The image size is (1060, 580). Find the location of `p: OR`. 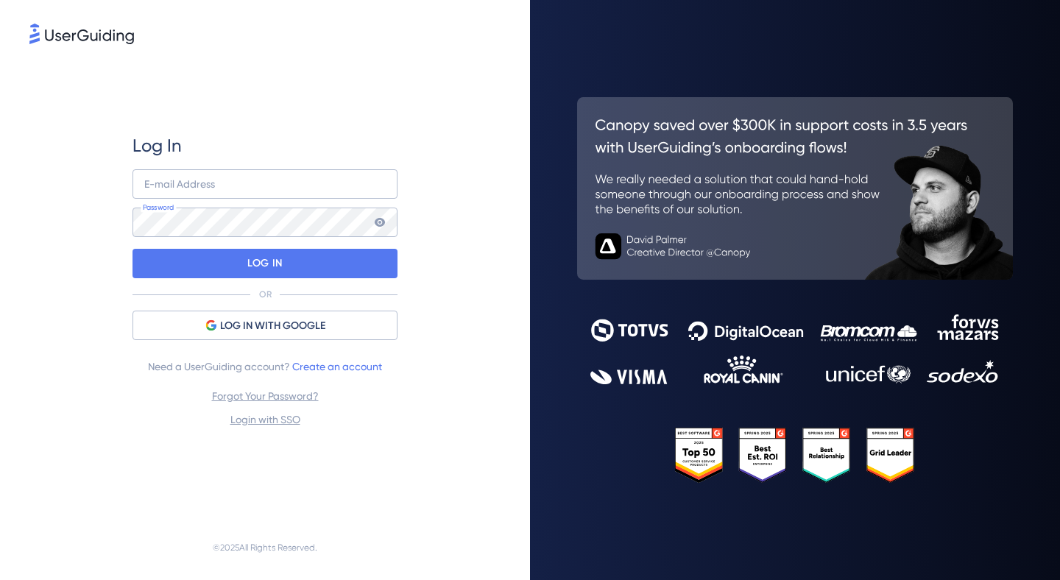

p: OR is located at coordinates (265, 294).